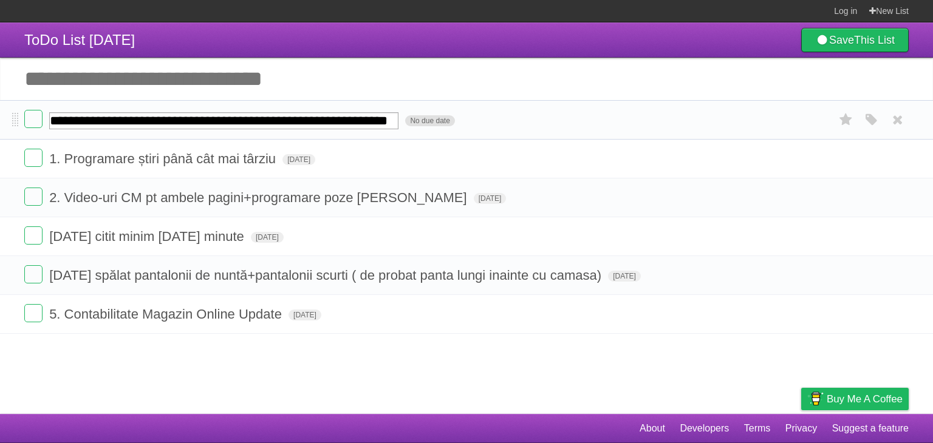  What do you see at coordinates (855, 40) in the screenshot?
I see `a: SaveThis List` at bounding box center [855, 40].